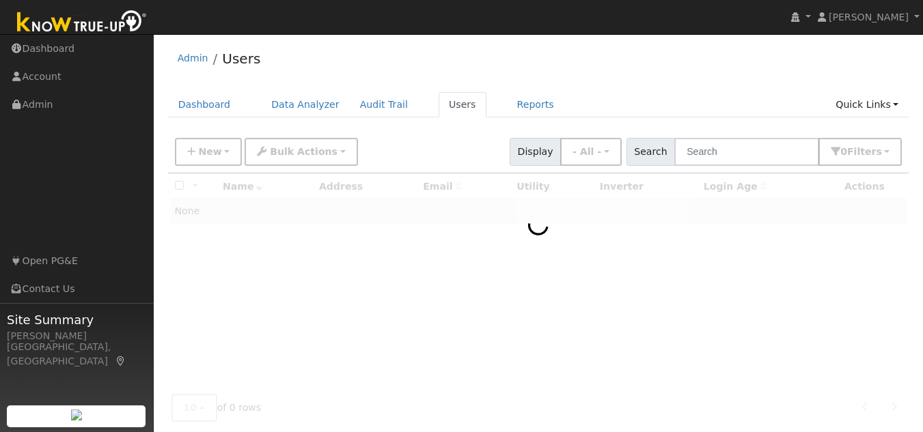 Image resolution: width=923 pixels, height=432 pixels. Describe the element at coordinates (305, 105) in the screenshot. I see `a: Data Analyzer` at that location.